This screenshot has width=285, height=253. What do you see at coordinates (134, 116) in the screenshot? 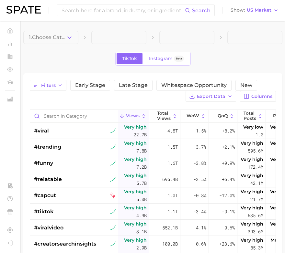
I see `button: Views` at bounding box center [134, 116].